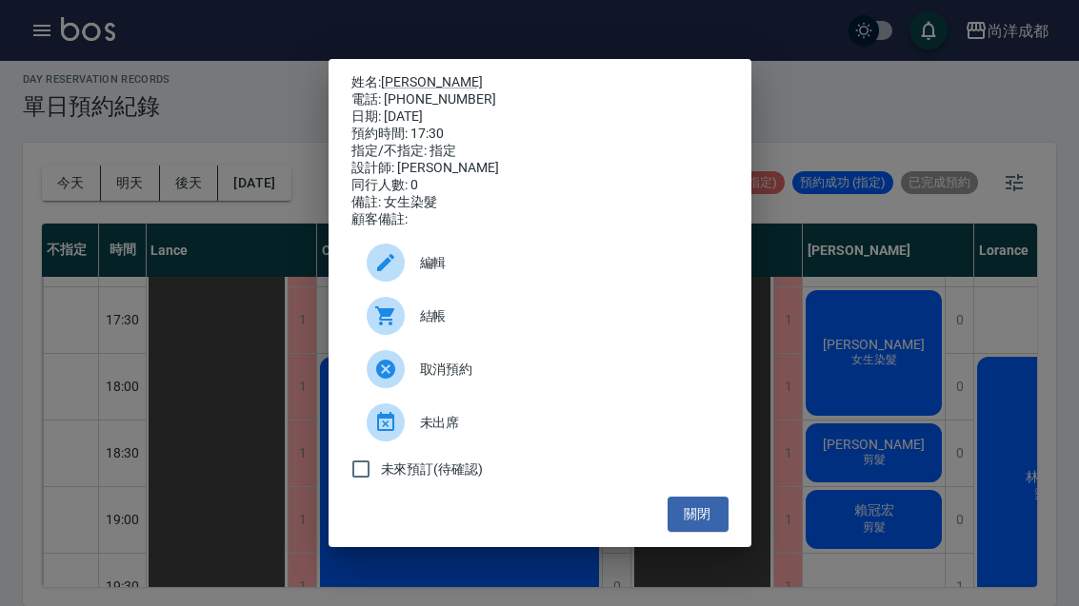  What do you see at coordinates (566, 369) in the screenshot?
I see `span: 取消預約` at bounding box center [566, 369].